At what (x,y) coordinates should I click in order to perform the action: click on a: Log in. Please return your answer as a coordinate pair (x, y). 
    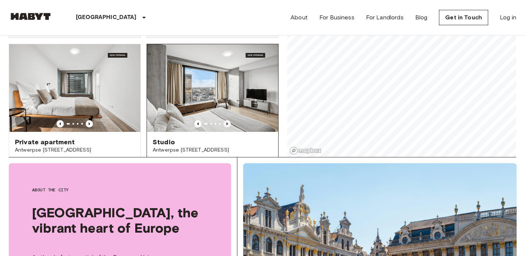
    Looking at the image, I should click on (508, 18).